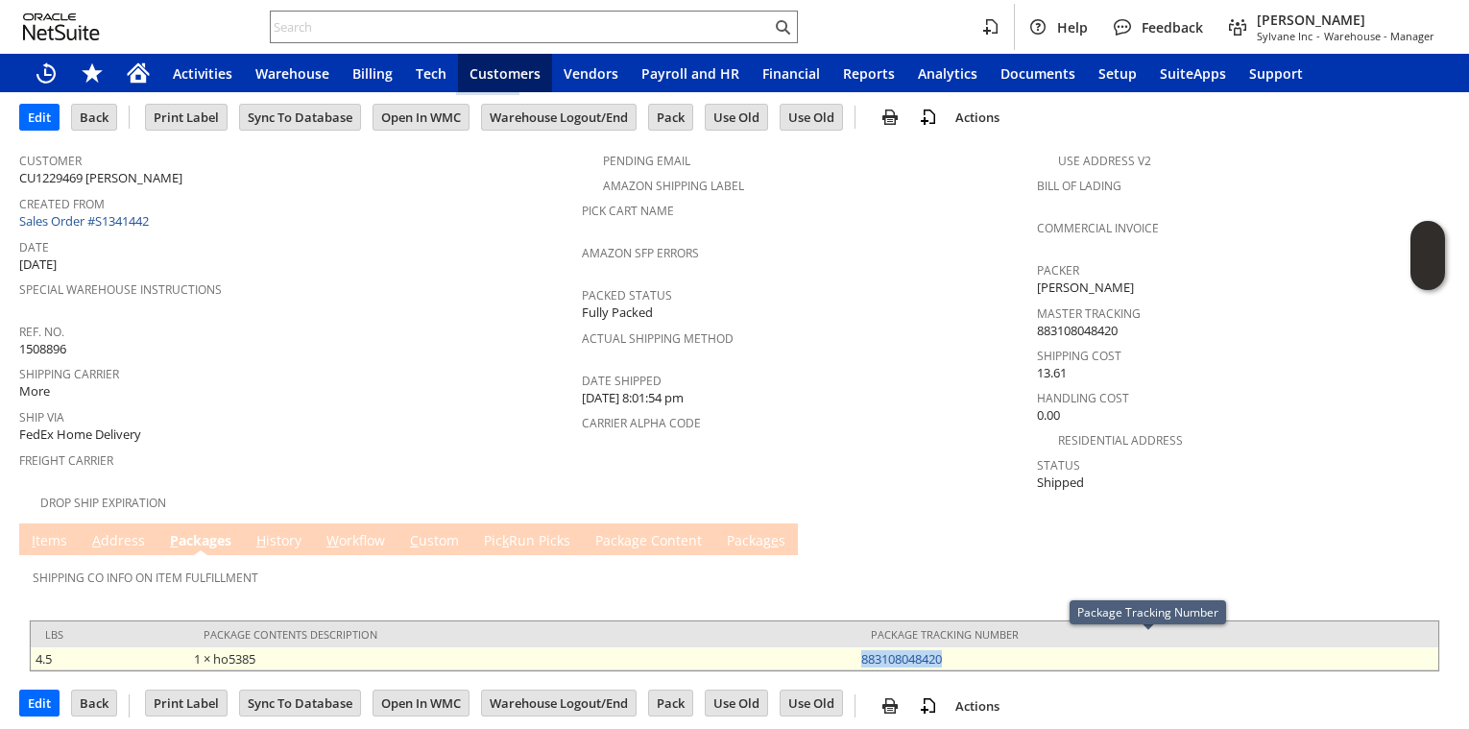  What do you see at coordinates (414, 540) in the screenshot?
I see `span: C` at bounding box center [414, 540].